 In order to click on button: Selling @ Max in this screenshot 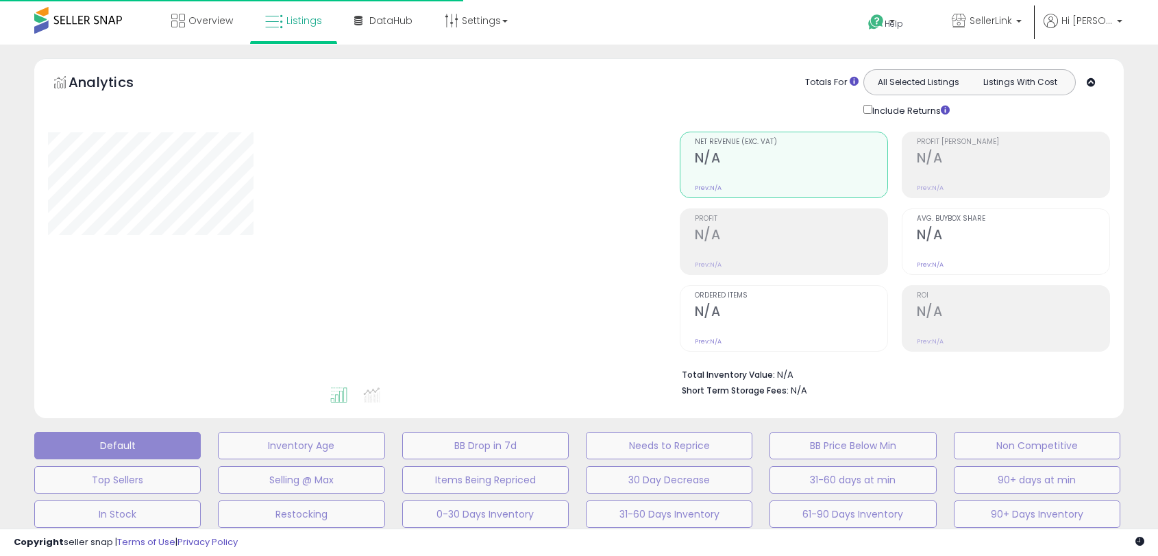, I will do `click(301, 480)`.